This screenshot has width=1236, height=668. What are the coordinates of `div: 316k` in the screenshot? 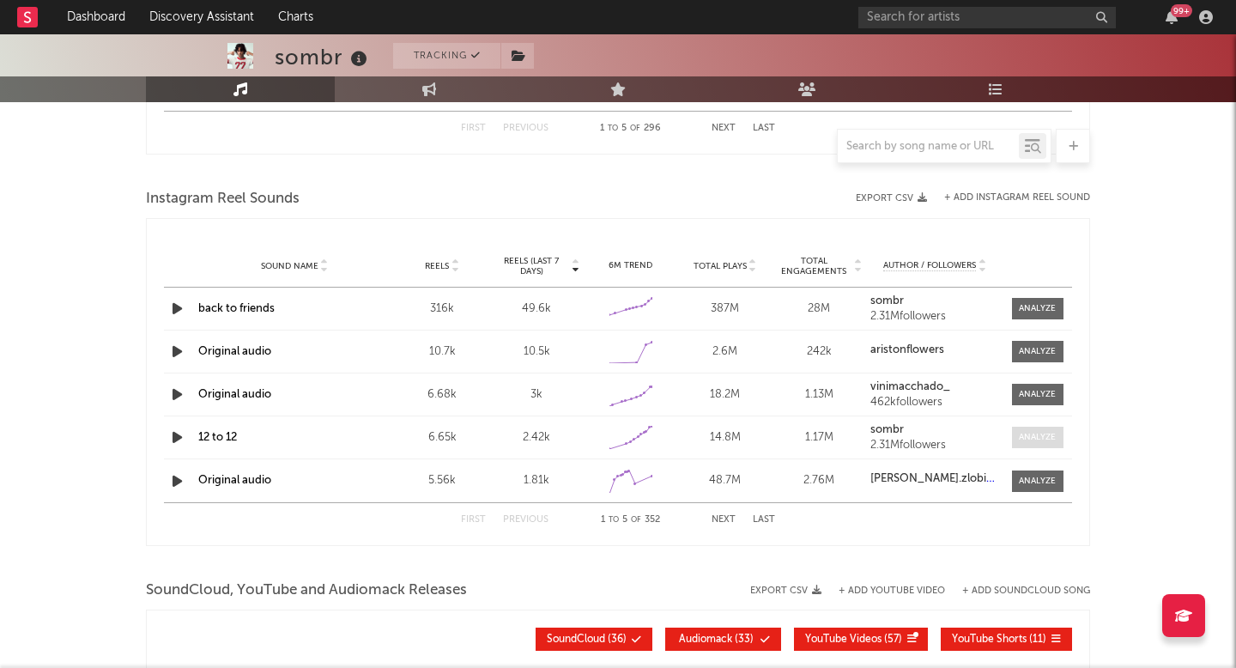 It's located at (442, 309).